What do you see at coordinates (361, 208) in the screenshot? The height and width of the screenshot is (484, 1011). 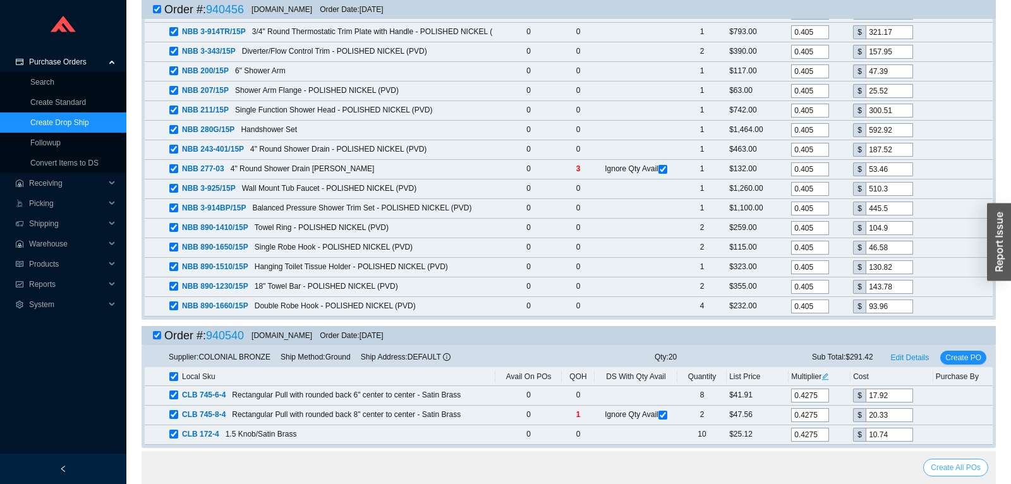 I see `span: Balanced Pressure Shower Trim Set - POLISHED NICKEL (PVD)` at bounding box center [361, 208].